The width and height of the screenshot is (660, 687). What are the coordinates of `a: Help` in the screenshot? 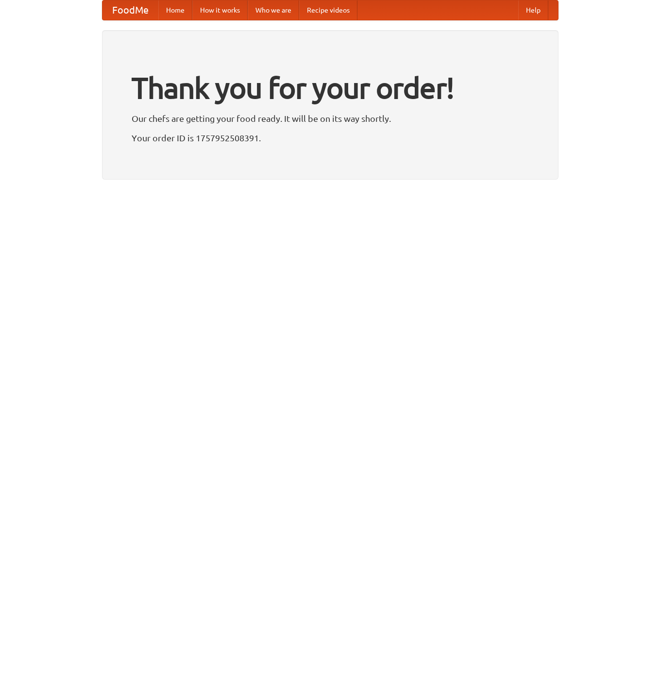 It's located at (533, 10).